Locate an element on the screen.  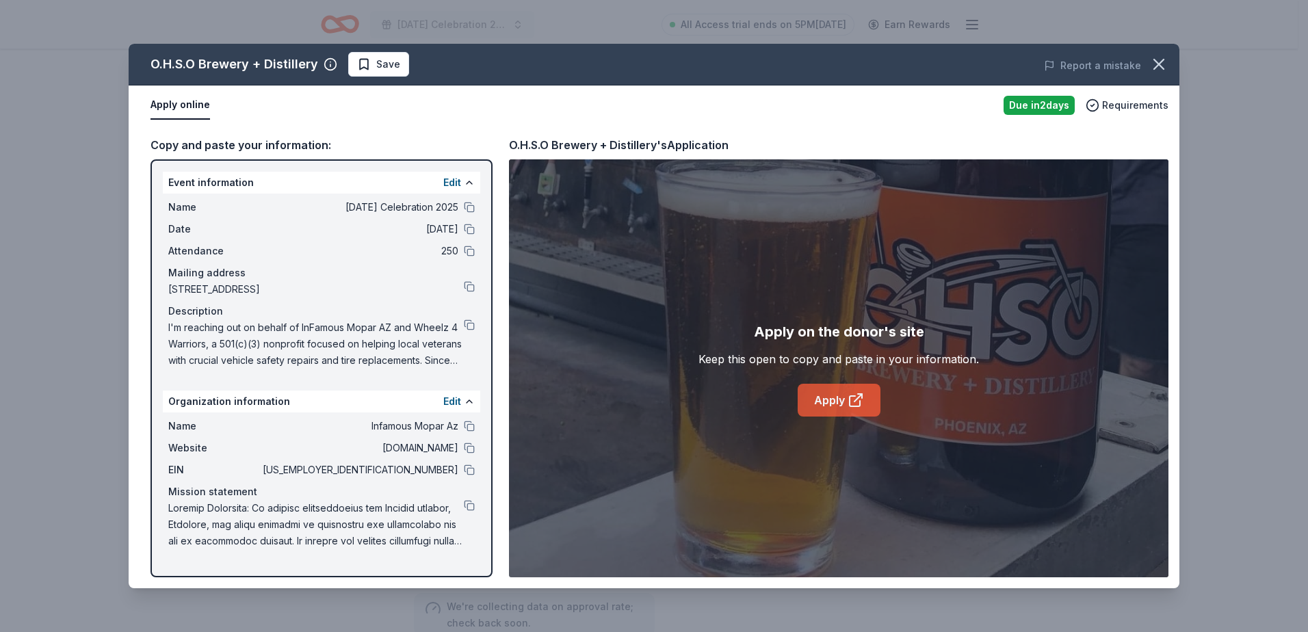
div: Apply on the donor's site is located at coordinates (839, 332).